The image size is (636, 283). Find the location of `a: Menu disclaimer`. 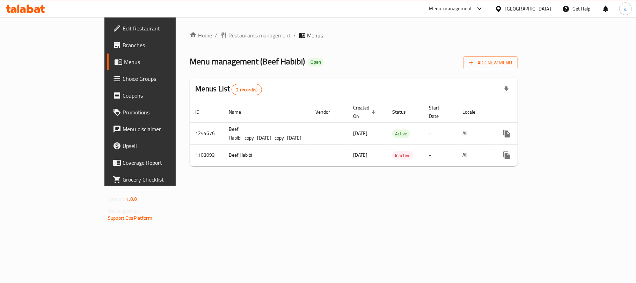

a: Menu disclaimer is located at coordinates (159, 129).